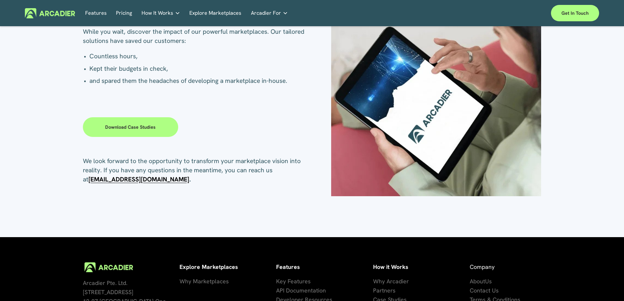 Image resolution: width=624 pixels, height=301 pixels. What do you see at coordinates (483, 267) in the screenshot?
I see `span: Company` at bounding box center [483, 267].